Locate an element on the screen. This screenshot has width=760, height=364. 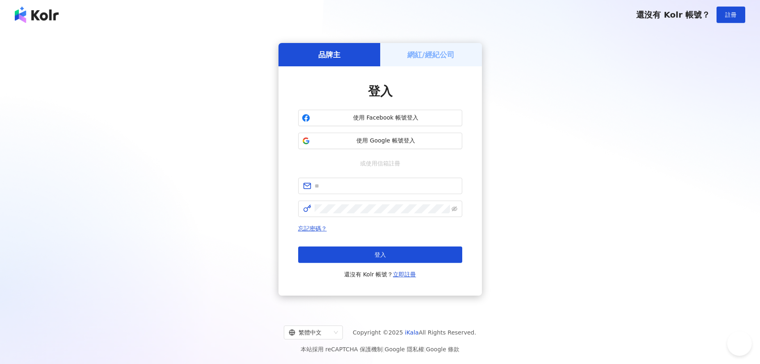
a: Google 隱私權 is located at coordinates (404, 350).